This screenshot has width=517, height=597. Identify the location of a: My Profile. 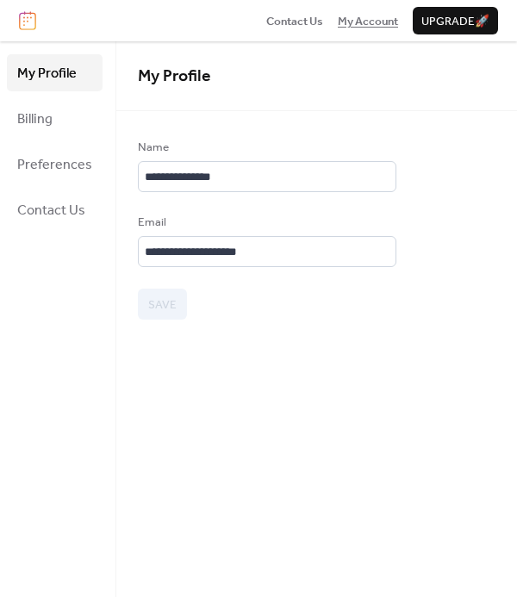
(54, 72).